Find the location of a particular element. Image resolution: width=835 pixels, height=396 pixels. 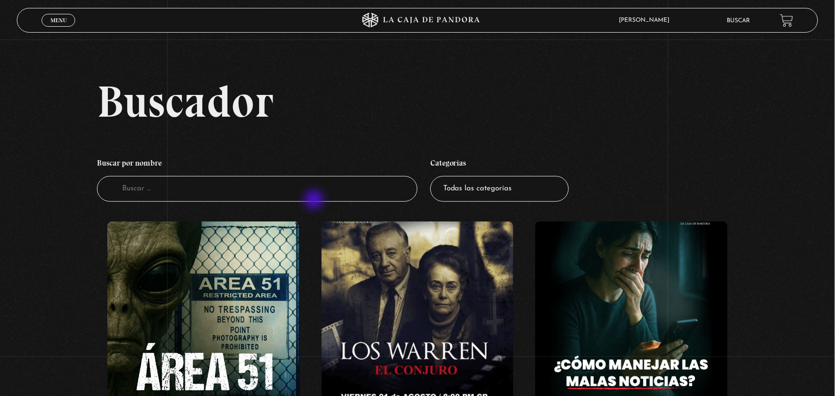

a: View your shopping cart is located at coordinates (786, 20).